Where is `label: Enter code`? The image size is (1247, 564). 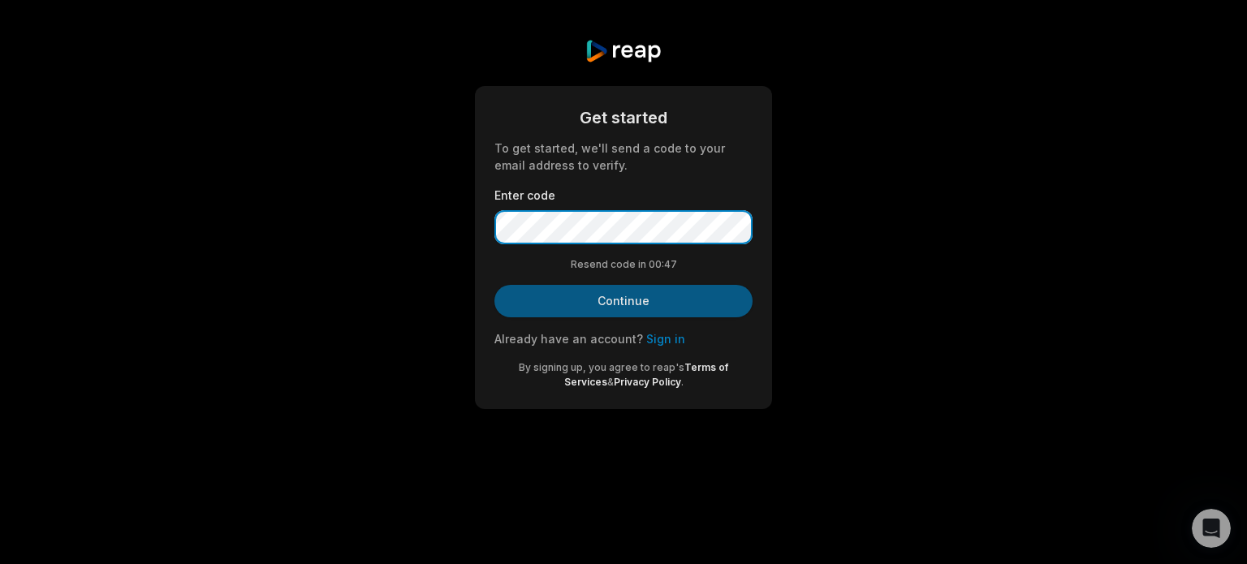 label: Enter code is located at coordinates (623, 195).